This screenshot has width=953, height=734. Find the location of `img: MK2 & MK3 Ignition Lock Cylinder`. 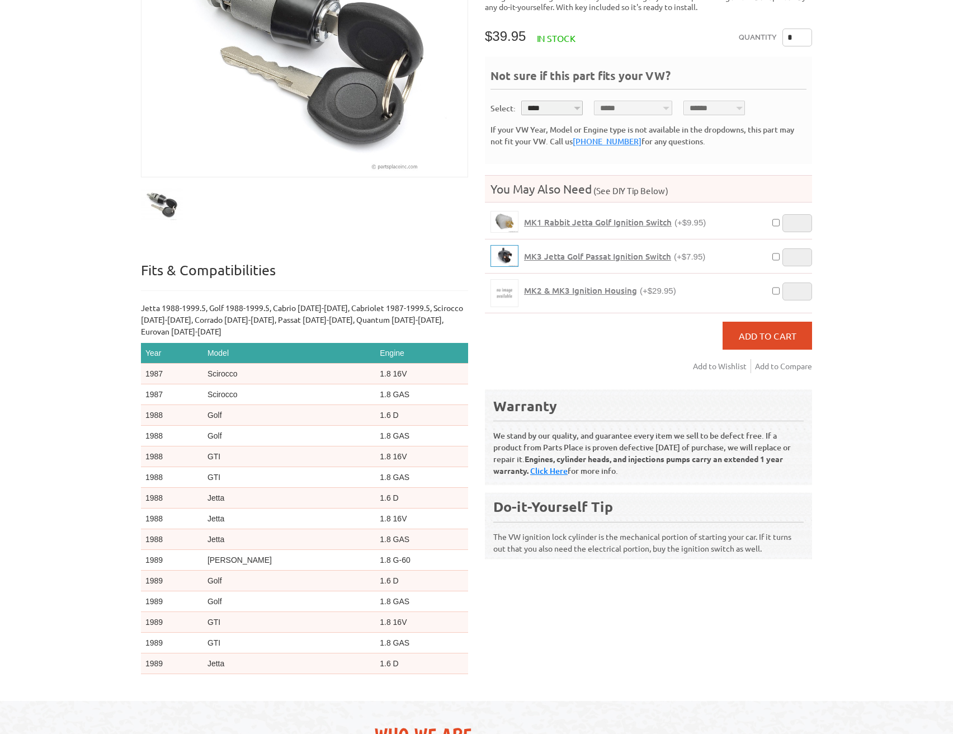

img: MK2 & MK3 Ignition Lock Cylinder is located at coordinates (162, 204).